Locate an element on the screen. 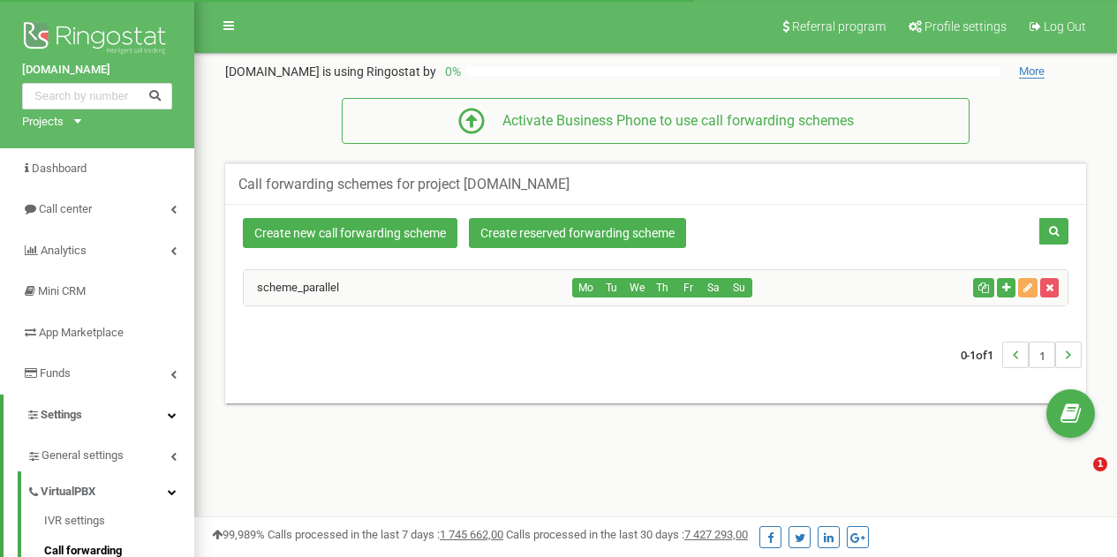 Image resolution: width=1117 pixels, height=557 pixels. a: Create reserved forwarding scheme is located at coordinates (577, 233).